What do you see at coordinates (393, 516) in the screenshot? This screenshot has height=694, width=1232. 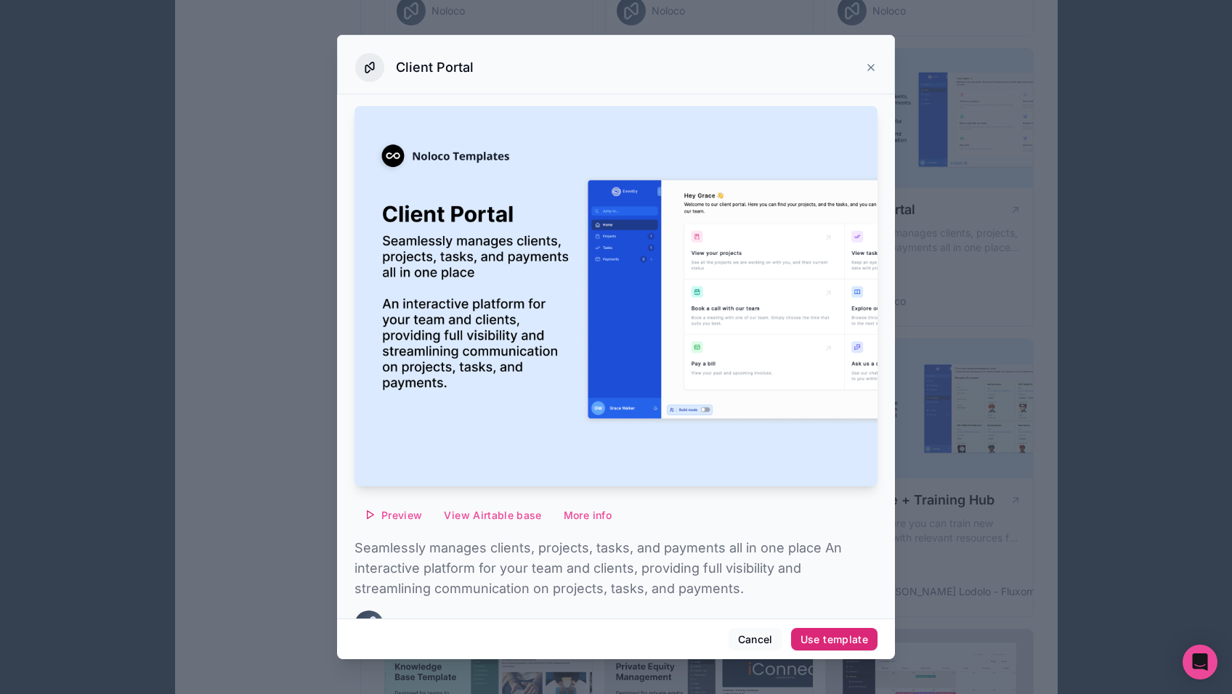 I see `button: Preview` at bounding box center [393, 516].